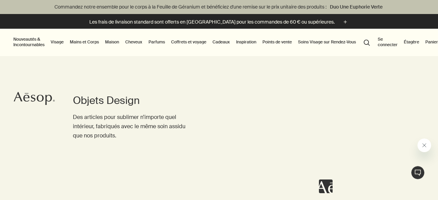 The width and height of the screenshot is (438, 200). What do you see at coordinates (132, 101) in the screenshot?
I see `h1: Objets Design` at bounding box center [132, 101].